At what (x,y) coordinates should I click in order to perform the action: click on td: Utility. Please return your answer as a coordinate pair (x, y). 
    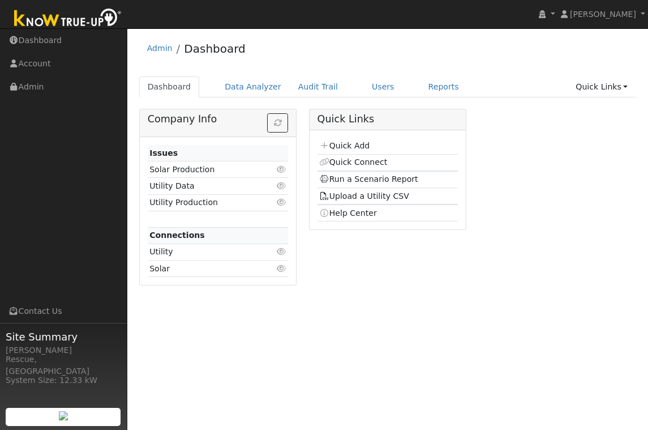
    Looking at the image, I should click on (207, 251).